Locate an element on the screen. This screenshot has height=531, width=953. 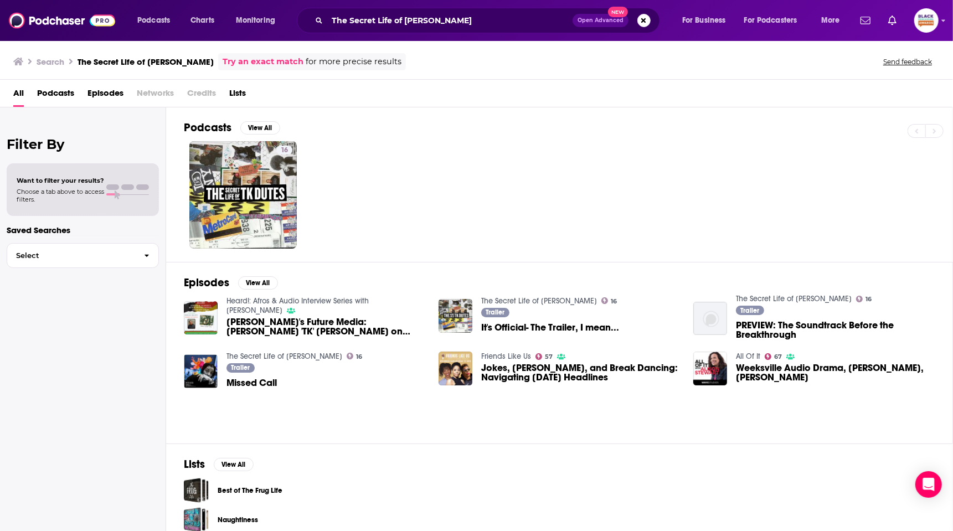
button: Show profile menu is located at coordinates (926, 20).